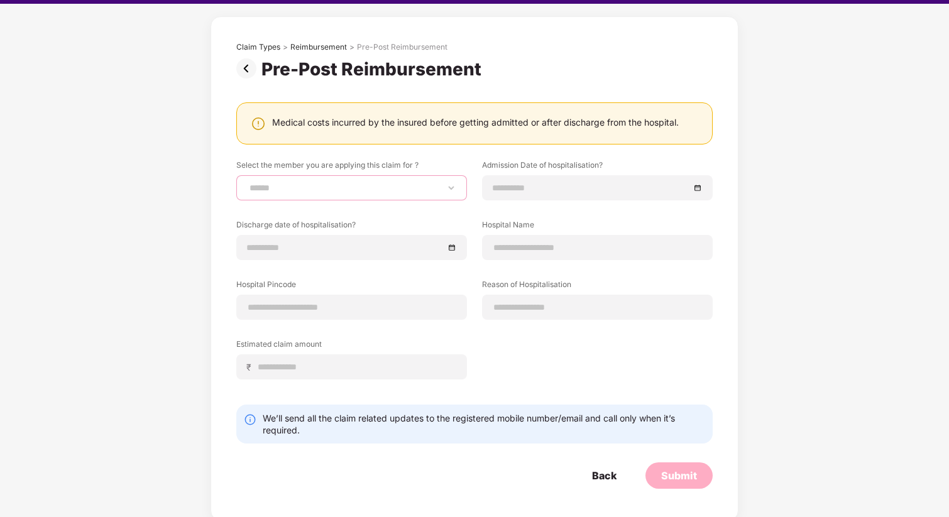  I want to click on label: Reason of Hospitalisation, so click(597, 287).